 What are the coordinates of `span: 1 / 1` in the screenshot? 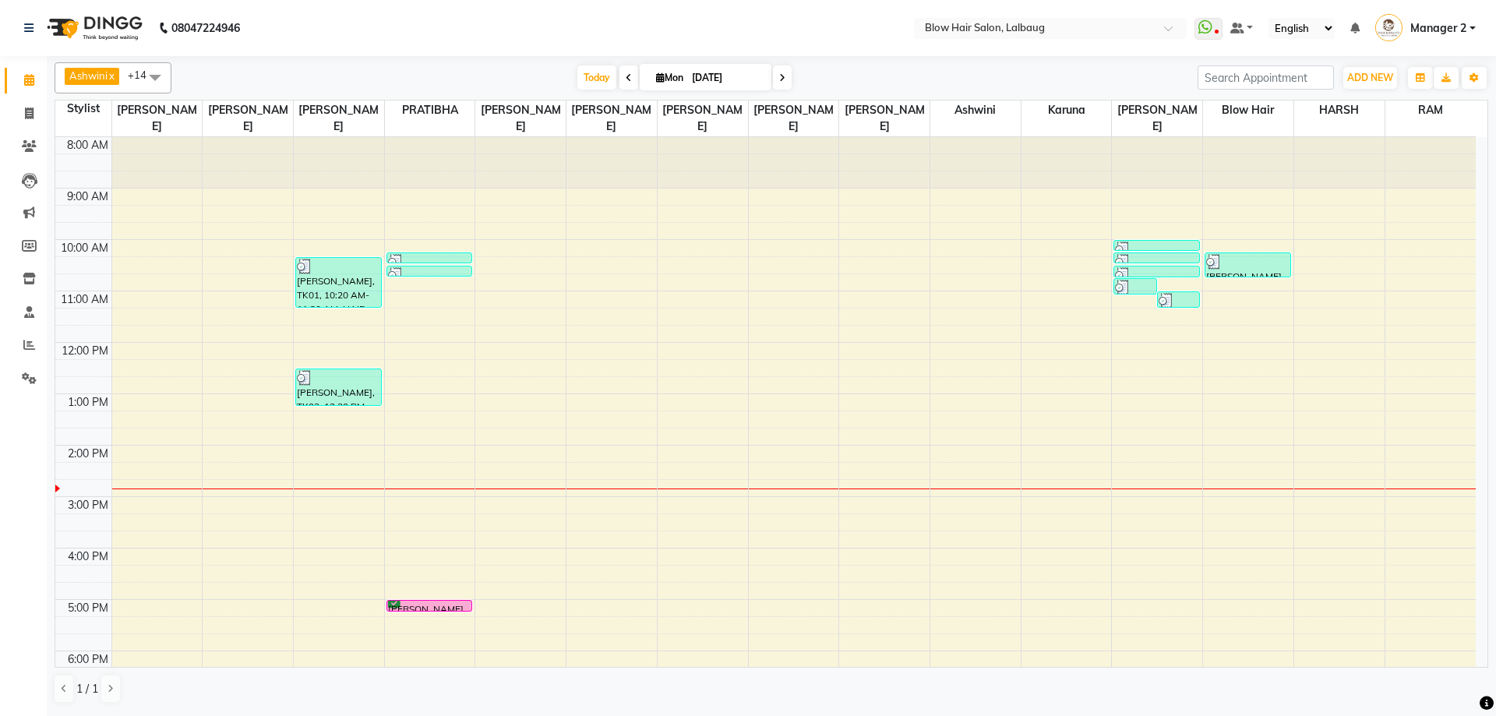 It's located at (87, 689).